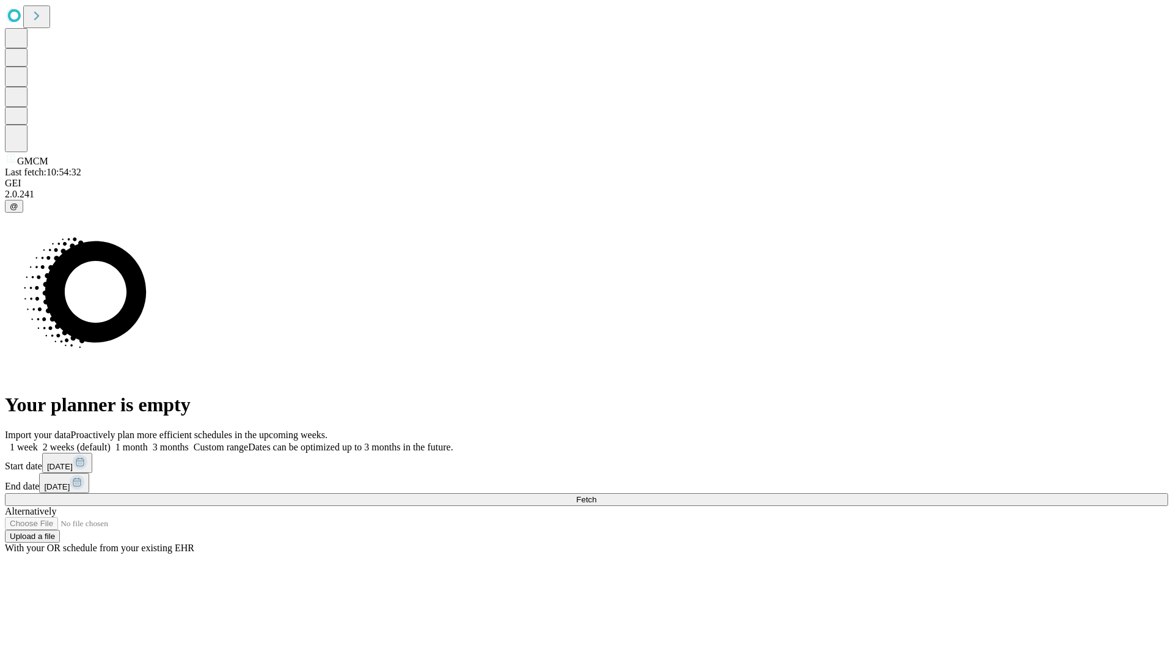 Image resolution: width=1173 pixels, height=660 pixels. Describe the element at coordinates (32, 536) in the screenshot. I see `button: Upload a file` at that location.